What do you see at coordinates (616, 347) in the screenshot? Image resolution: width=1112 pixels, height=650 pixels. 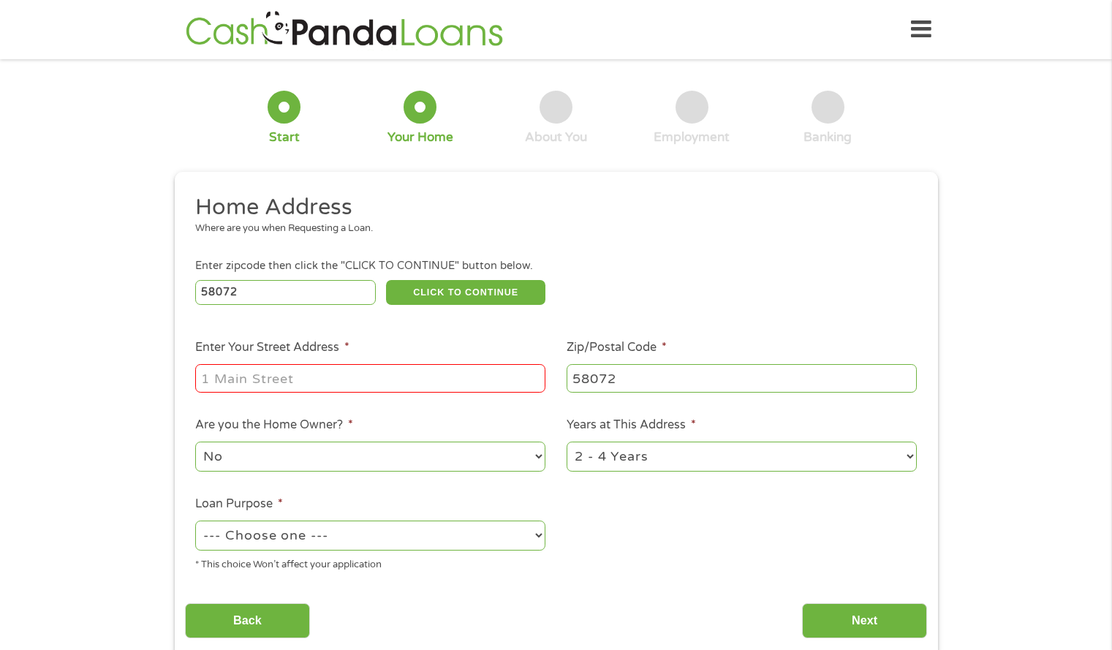 I see `label: Zip/Postal Code` at bounding box center [616, 347].